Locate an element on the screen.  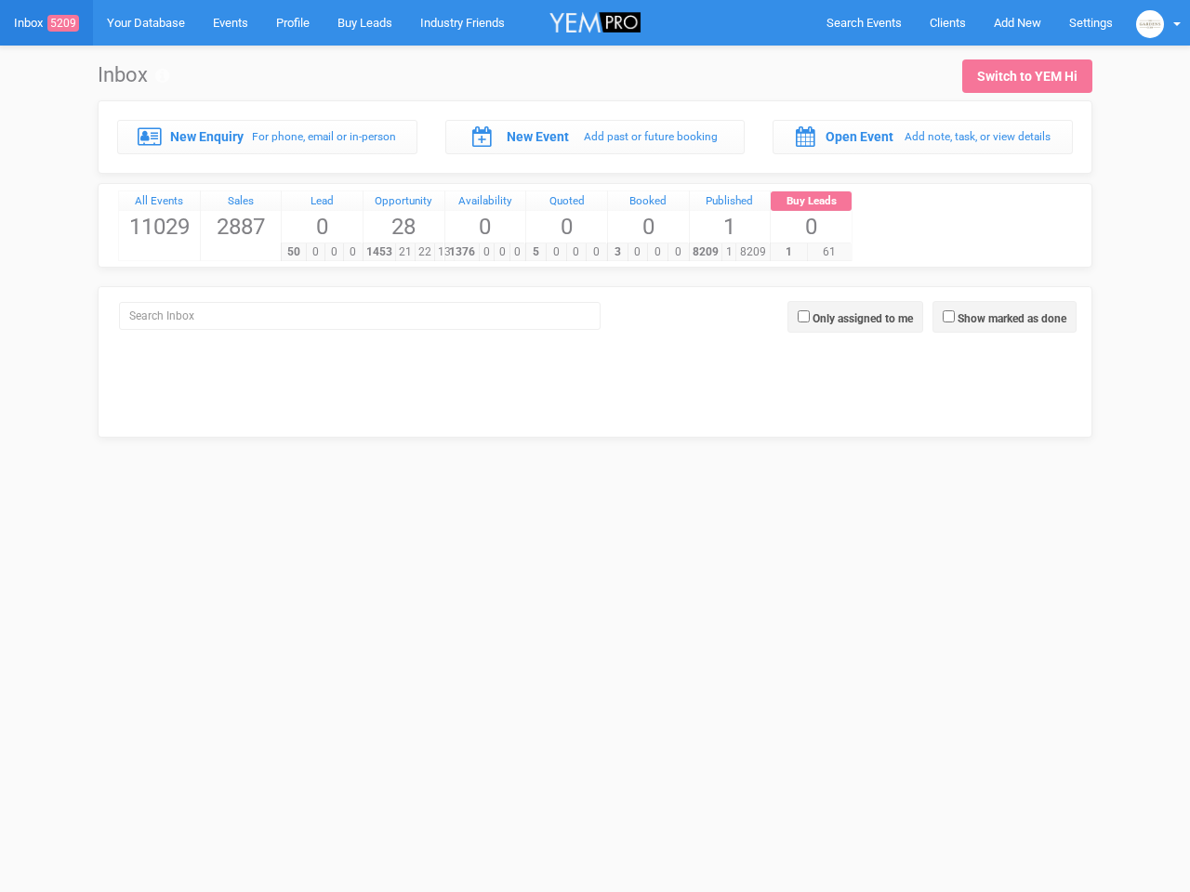
div: Quoted is located at coordinates (566, 202).